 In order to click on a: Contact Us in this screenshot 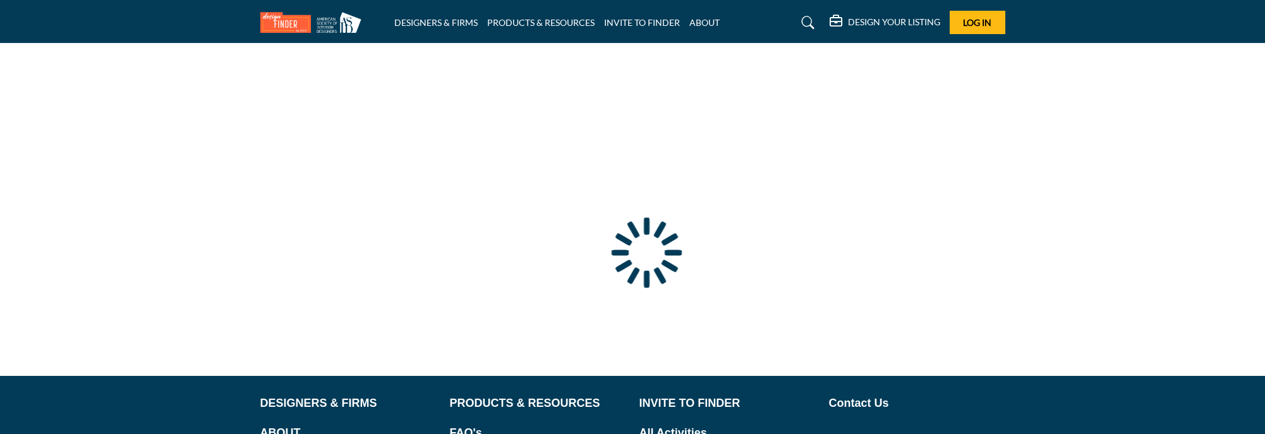, I will do `click(917, 403)`.